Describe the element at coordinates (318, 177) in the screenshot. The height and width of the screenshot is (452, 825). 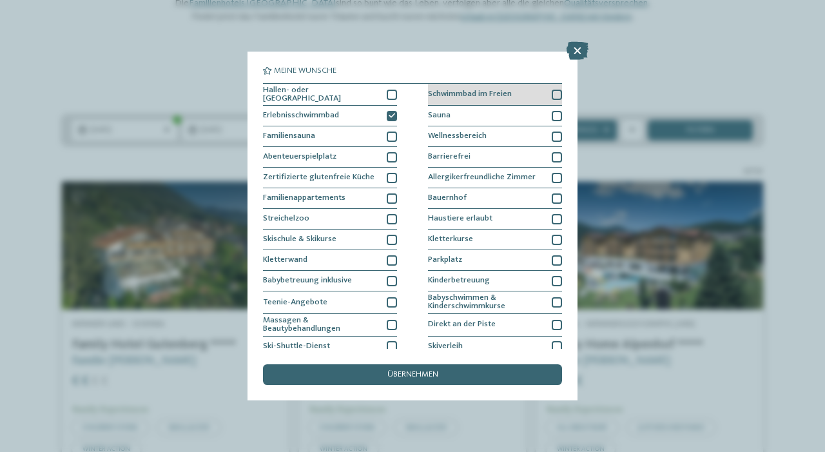
I see `span: Zertifizierte glutenfreie Küche` at that location.